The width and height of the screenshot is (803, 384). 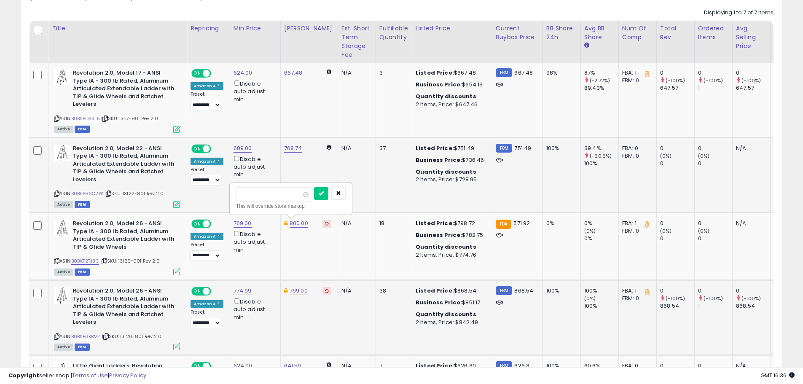 I want to click on span: OFF, so click(x=217, y=291).